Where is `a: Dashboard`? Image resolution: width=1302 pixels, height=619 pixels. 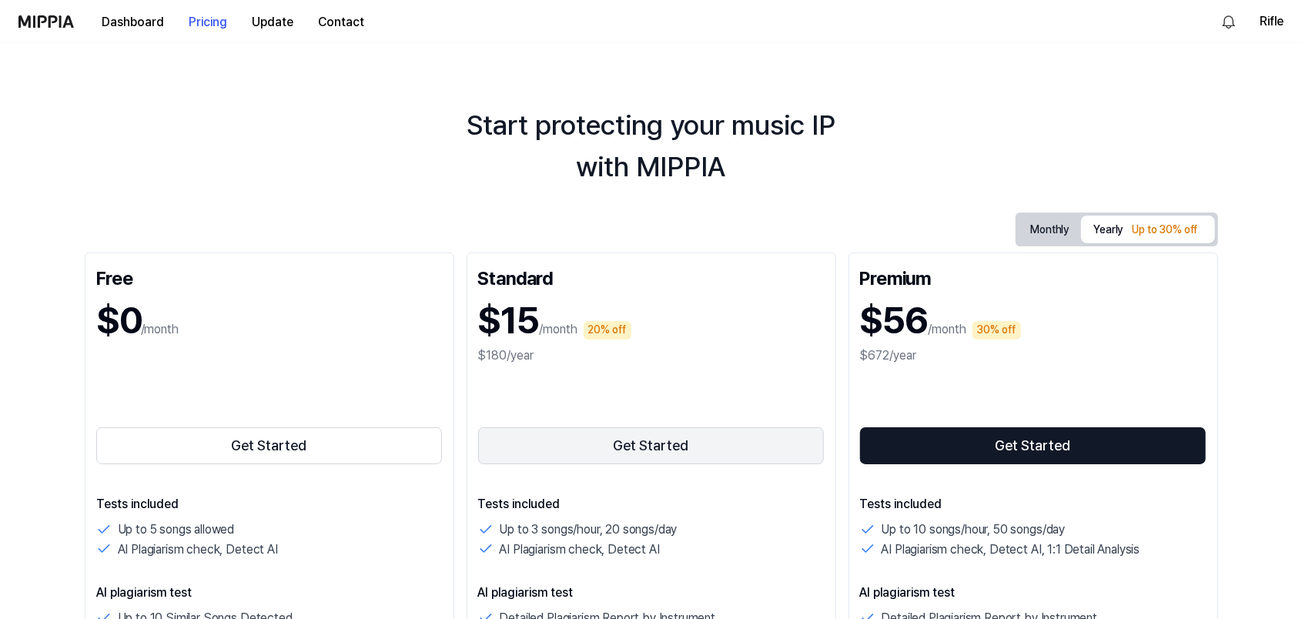 a: Dashboard is located at coordinates (132, 22).